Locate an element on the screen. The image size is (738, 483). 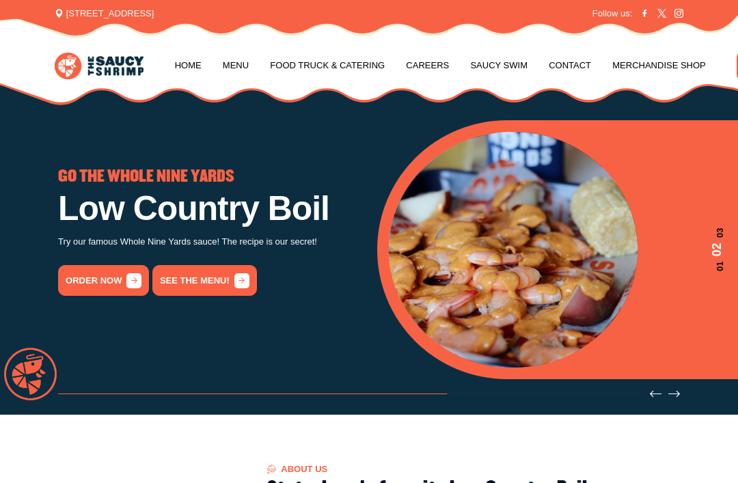
a: Food Truck & Catering is located at coordinates (327, 66).